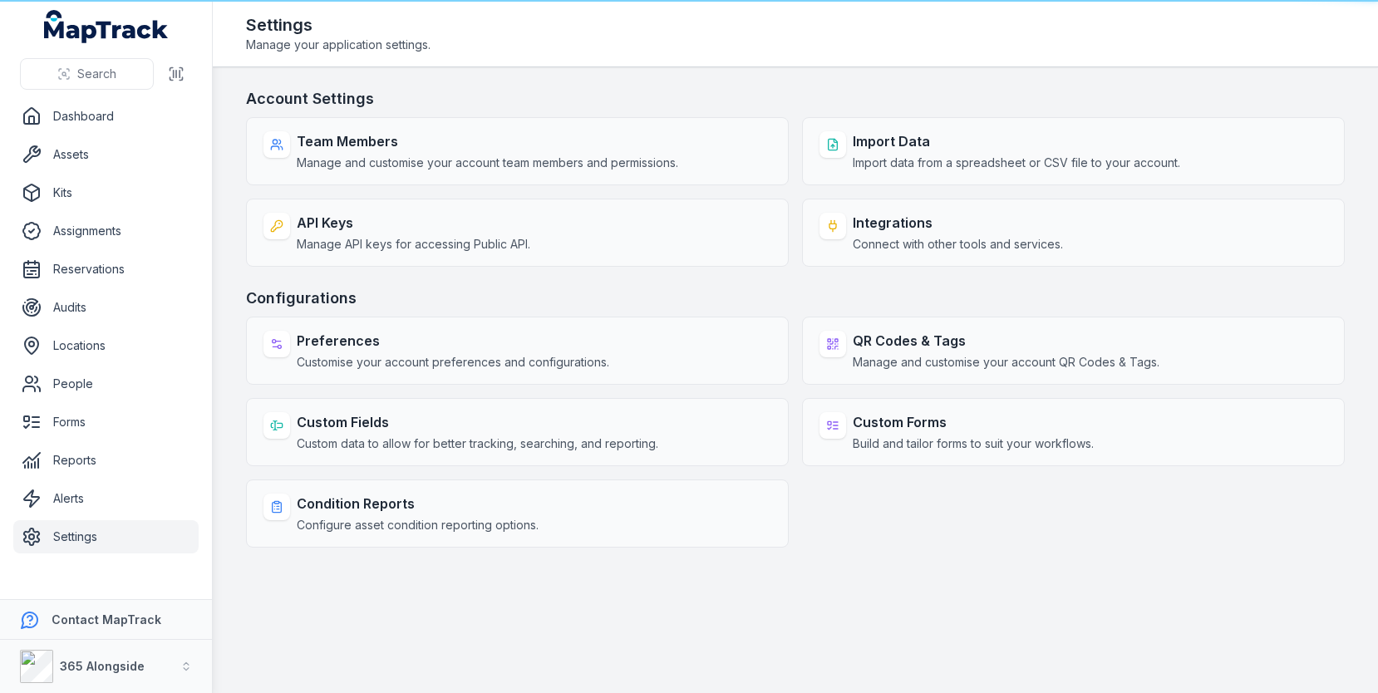 This screenshot has width=1378, height=693. I want to click on button: Search, so click(86, 74).